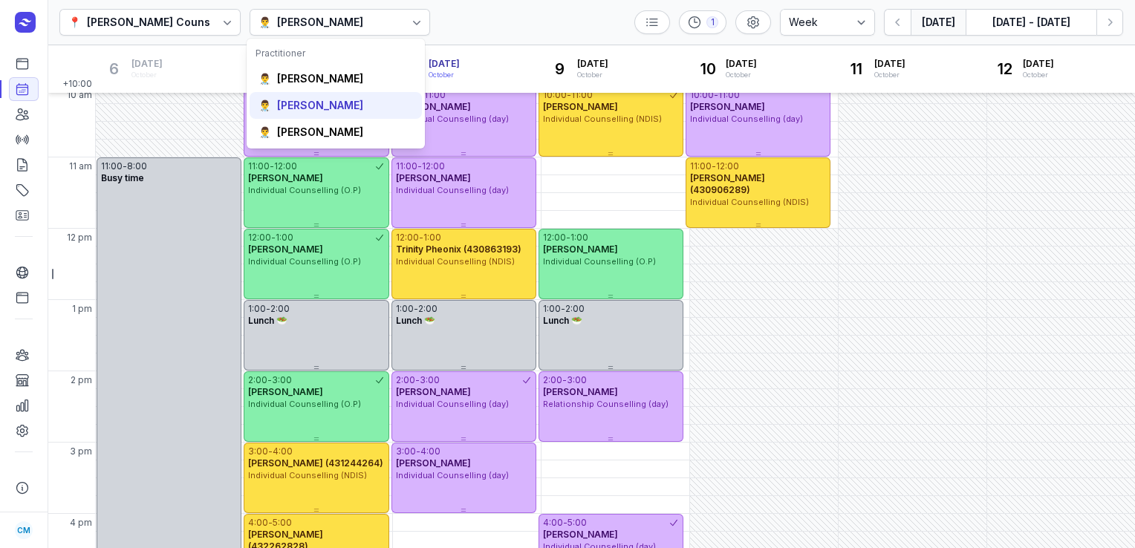 This screenshot has width=1135, height=548. I want to click on div: 12, so click(1005, 69).